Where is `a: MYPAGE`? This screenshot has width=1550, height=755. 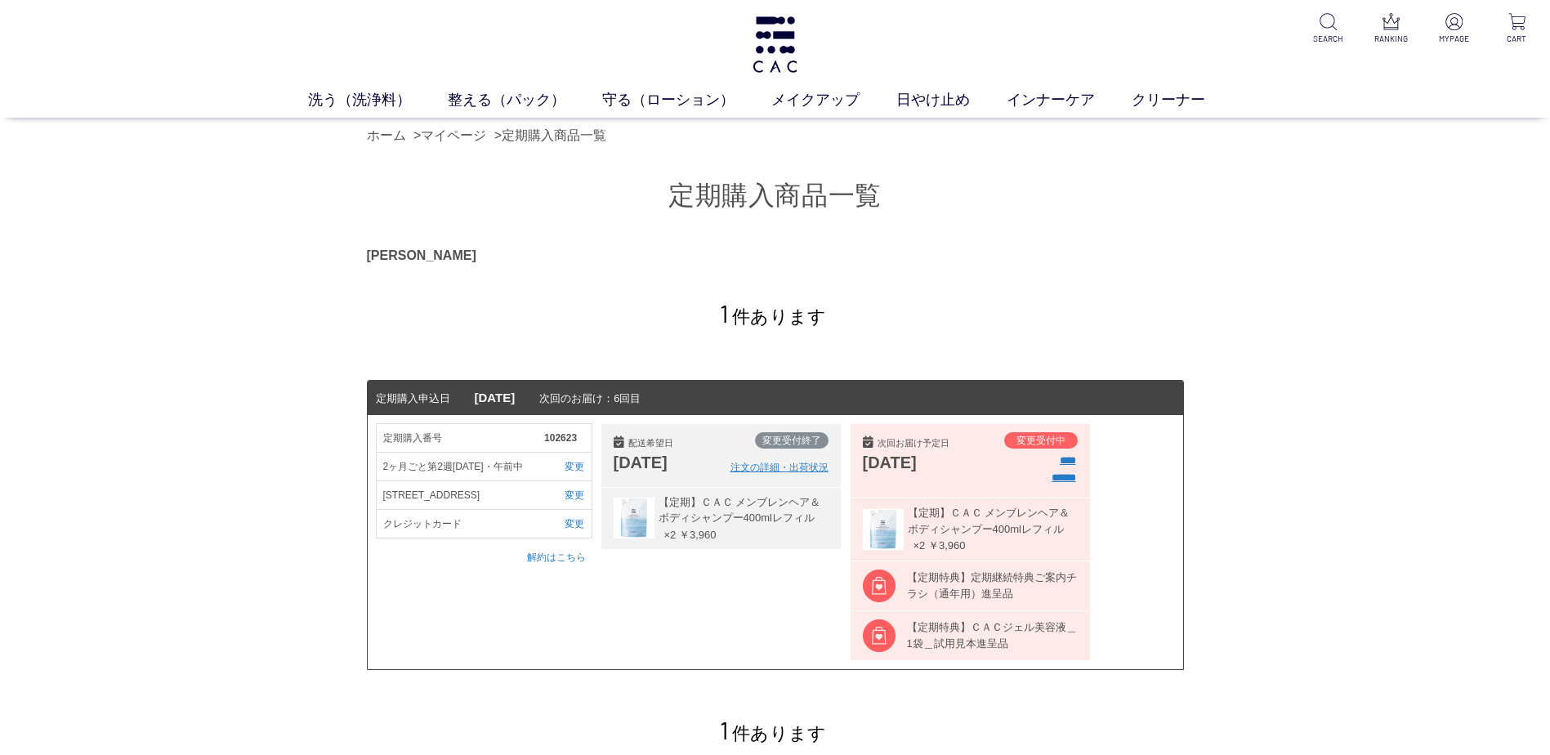 a: MYPAGE is located at coordinates (1453, 29).